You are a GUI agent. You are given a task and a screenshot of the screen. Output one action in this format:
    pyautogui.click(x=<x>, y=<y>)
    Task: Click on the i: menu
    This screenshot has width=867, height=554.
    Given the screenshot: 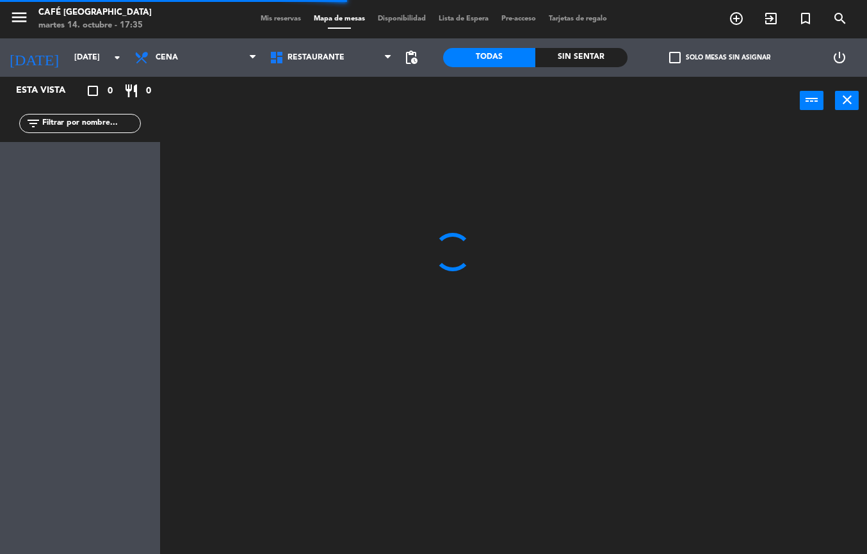 What is the action you would take?
    pyautogui.click(x=19, y=17)
    